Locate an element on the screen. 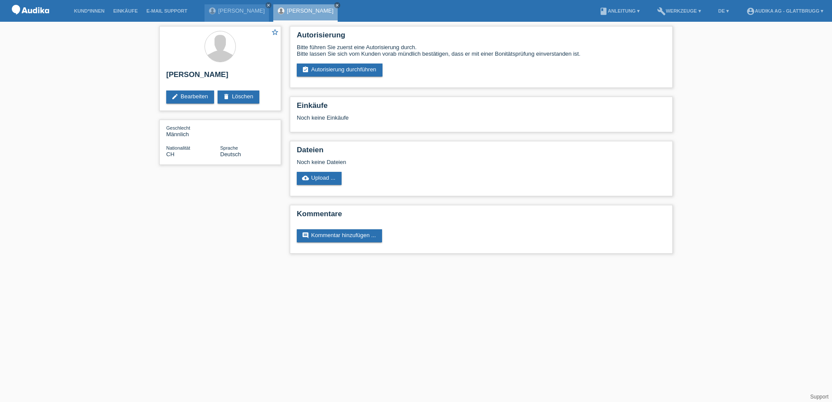  a: commentKommentar hinzufügen ... is located at coordinates (339, 236).